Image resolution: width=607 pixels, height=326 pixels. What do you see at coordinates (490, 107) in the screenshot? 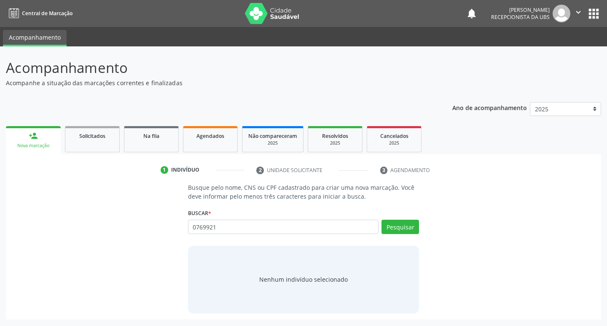
I see `p: Ano de acompanhamento` at bounding box center [490, 107].